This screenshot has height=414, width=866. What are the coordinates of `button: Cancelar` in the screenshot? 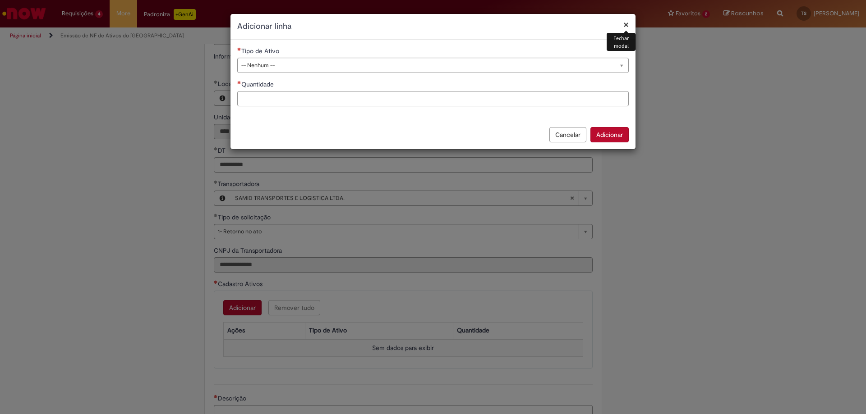 It's located at (568, 135).